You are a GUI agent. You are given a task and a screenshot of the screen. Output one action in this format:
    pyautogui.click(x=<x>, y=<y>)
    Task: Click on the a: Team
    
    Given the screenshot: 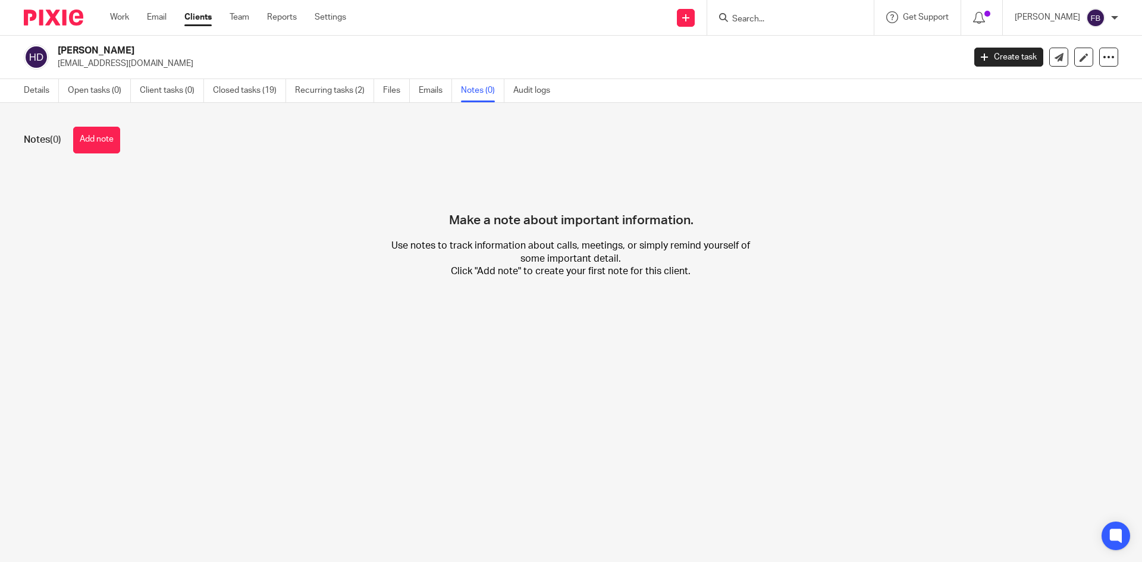 What is the action you would take?
    pyautogui.click(x=239, y=17)
    